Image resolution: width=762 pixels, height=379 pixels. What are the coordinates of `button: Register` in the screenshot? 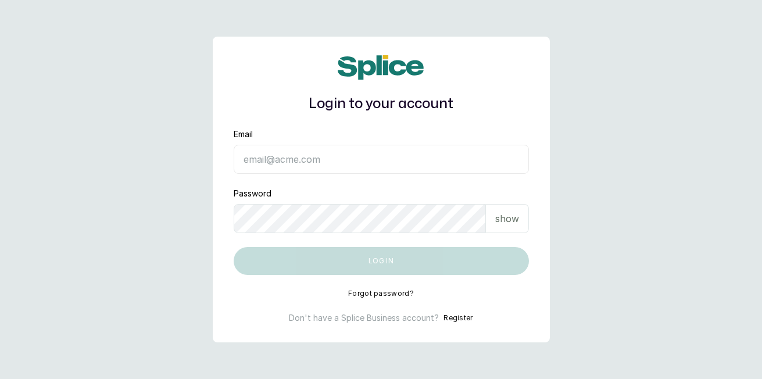 It's located at (458, 318).